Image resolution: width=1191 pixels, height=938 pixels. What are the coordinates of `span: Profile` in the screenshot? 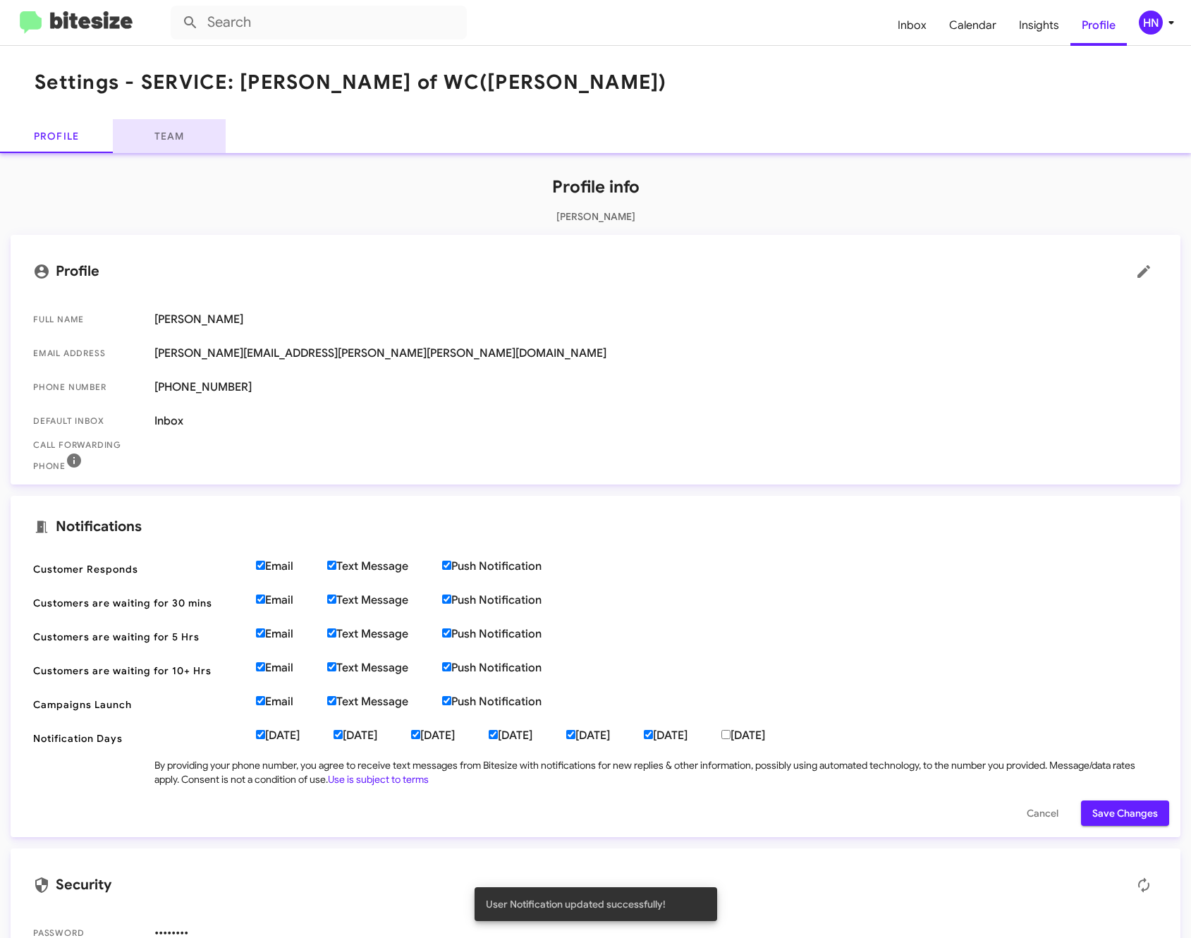 It's located at (1099, 25).